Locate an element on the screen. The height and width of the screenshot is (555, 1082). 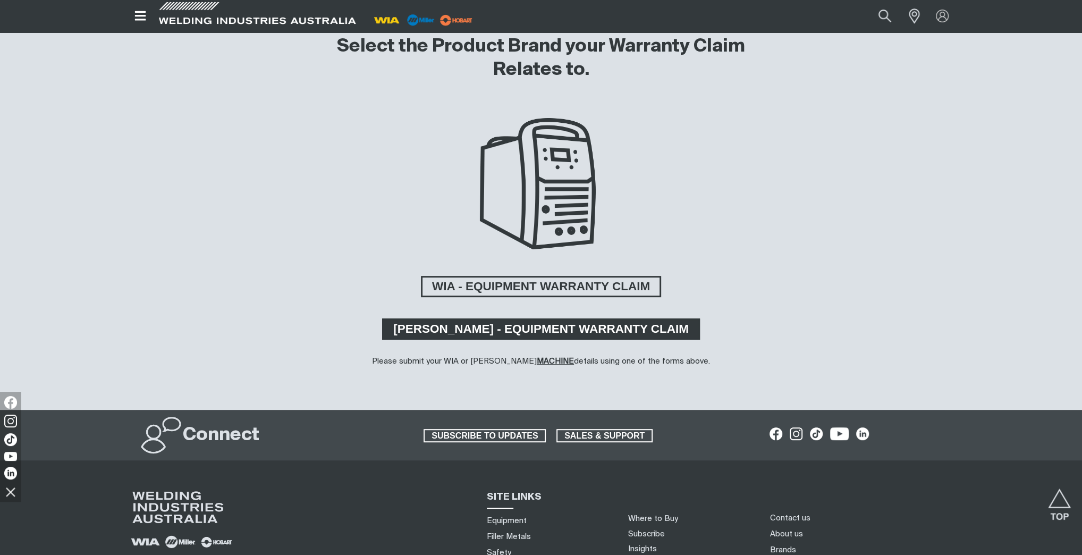
span: WIA - EQUIPMENT WARRANTY CLAIM is located at coordinates (541, 287).